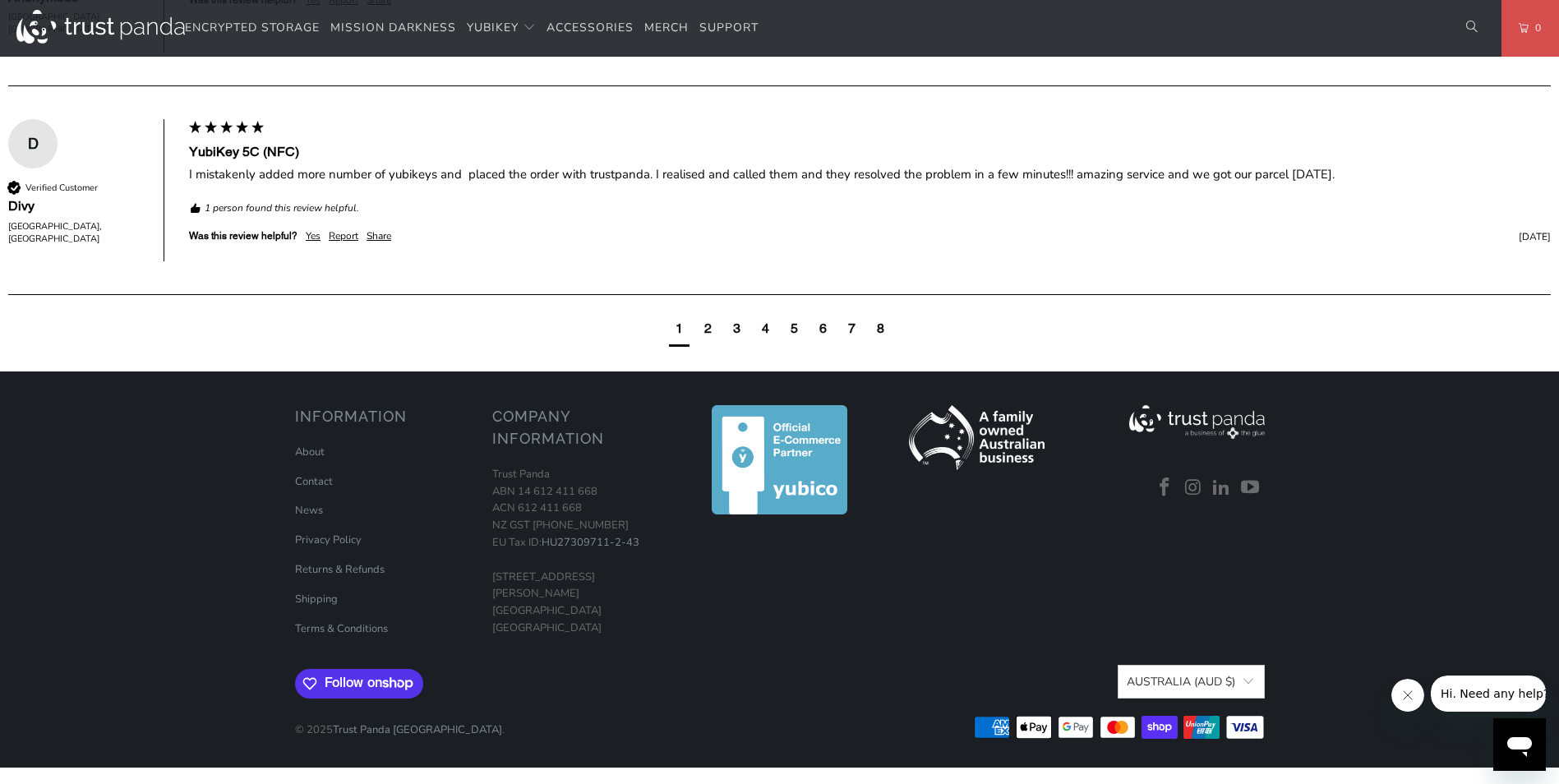  I want to click on span: Encrypted Storage, so click(252, 27).